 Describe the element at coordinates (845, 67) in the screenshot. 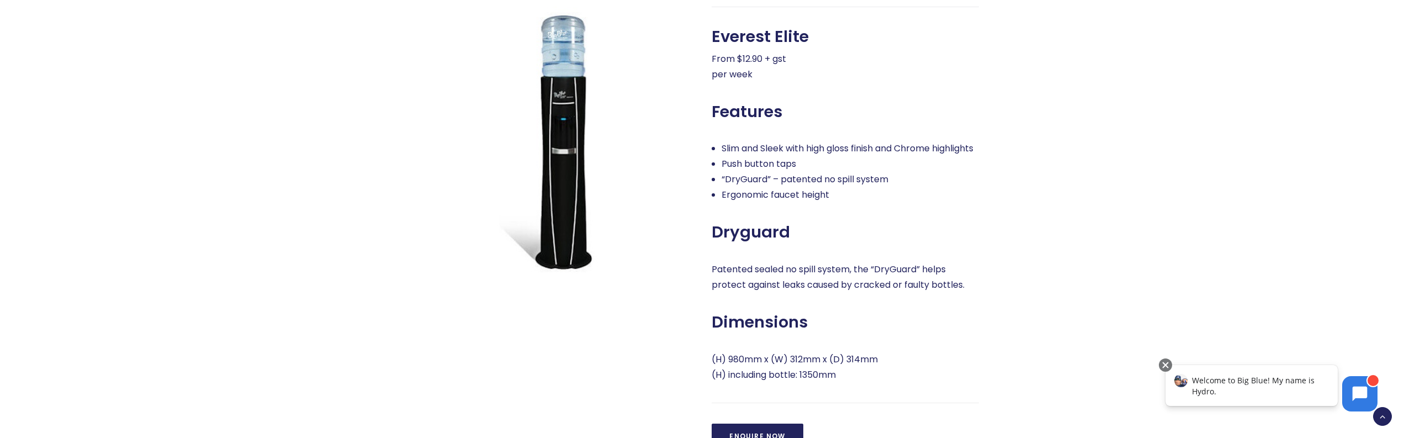

I see `p: From $12.90 + gst per week` at that location.